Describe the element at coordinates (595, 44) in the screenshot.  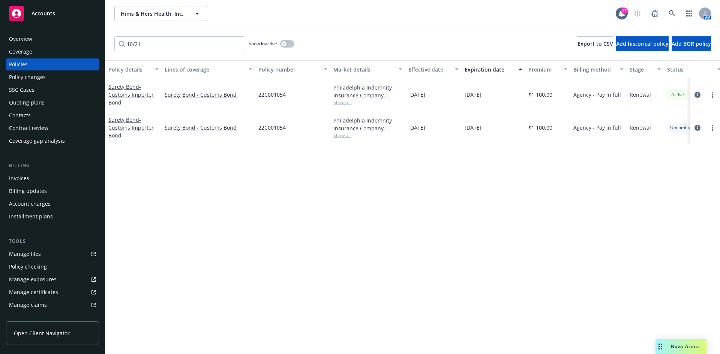
I see `span: Export to CSV` at that location.